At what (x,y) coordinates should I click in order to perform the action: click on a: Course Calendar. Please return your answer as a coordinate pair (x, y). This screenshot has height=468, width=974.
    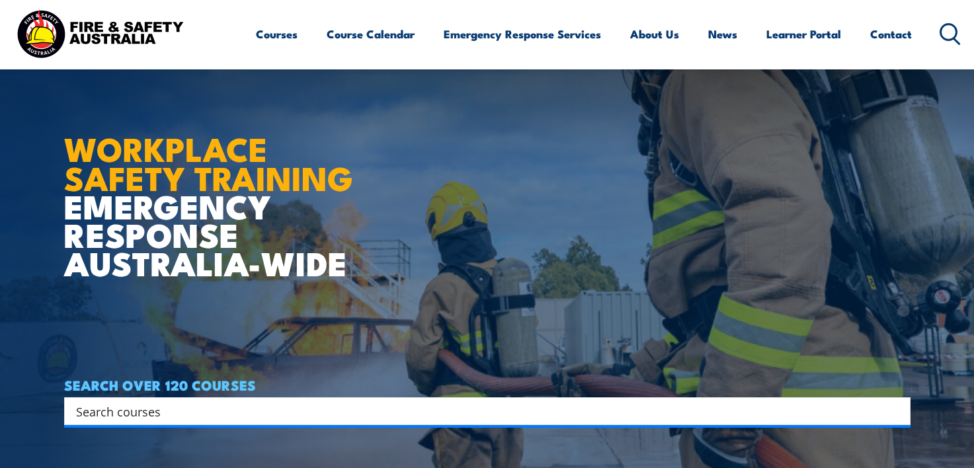
    Looking at the image, I should click on (370, 34).